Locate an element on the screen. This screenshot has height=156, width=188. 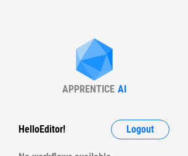
span: Logout is located at coordinates (140, 129).